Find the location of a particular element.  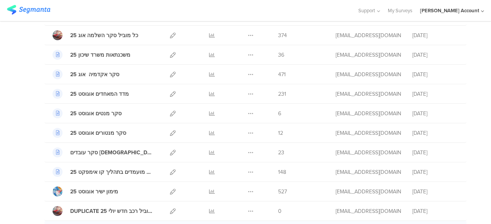

div: מימון ישיר אוגוסט 25 is located at coordinates (94, 192).